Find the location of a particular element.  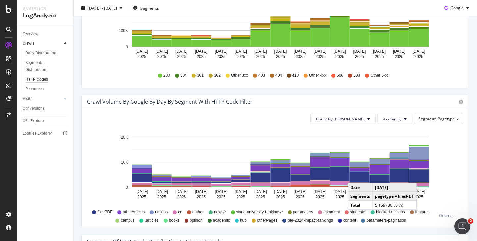

span: books is located at coordinates (174, 220).